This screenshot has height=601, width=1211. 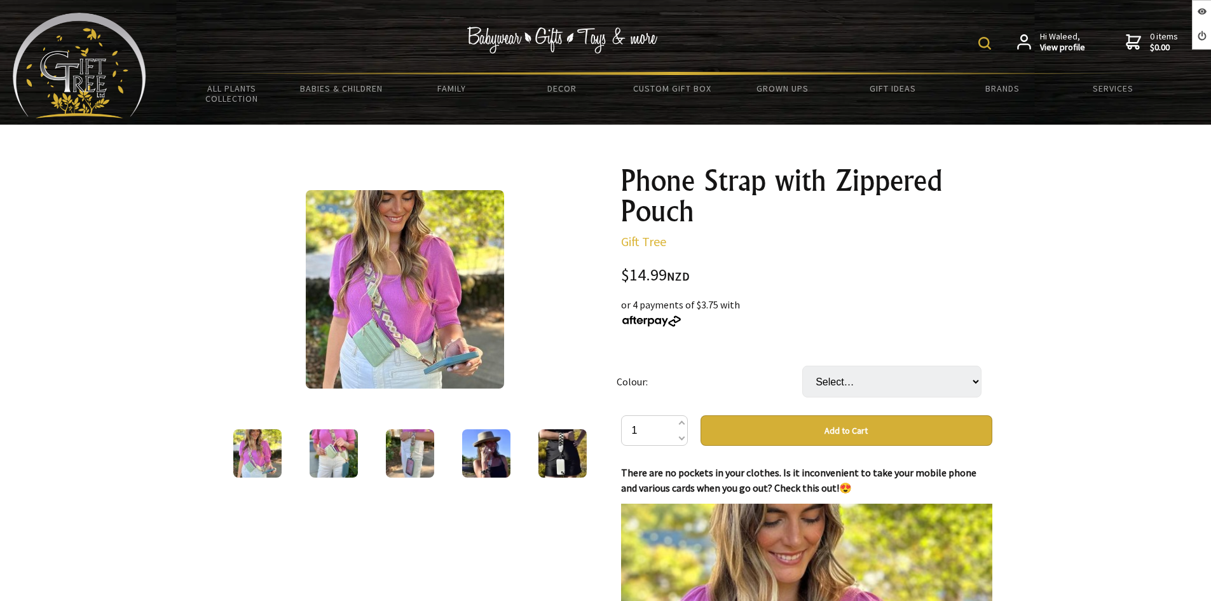 What do you see at coordinates (451, 88) in the screenshot?
I see `a: Family` at bounding box center [451, 88].